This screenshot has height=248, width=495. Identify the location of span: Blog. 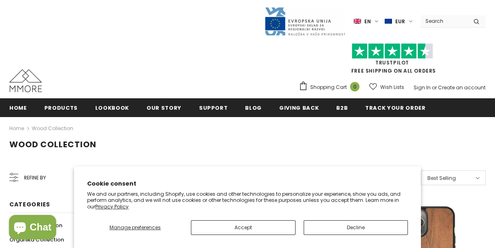
(253, 108).